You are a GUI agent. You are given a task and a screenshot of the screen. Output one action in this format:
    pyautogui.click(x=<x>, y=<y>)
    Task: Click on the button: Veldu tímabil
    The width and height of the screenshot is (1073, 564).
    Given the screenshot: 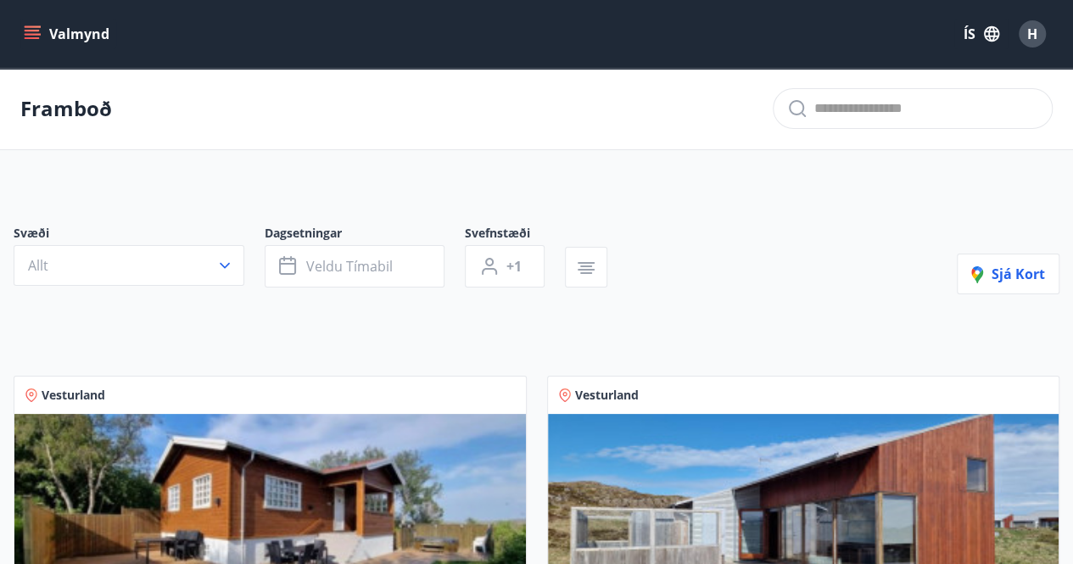 What is the action you would take?
    pyautogui.click(x=355, y=266)
    